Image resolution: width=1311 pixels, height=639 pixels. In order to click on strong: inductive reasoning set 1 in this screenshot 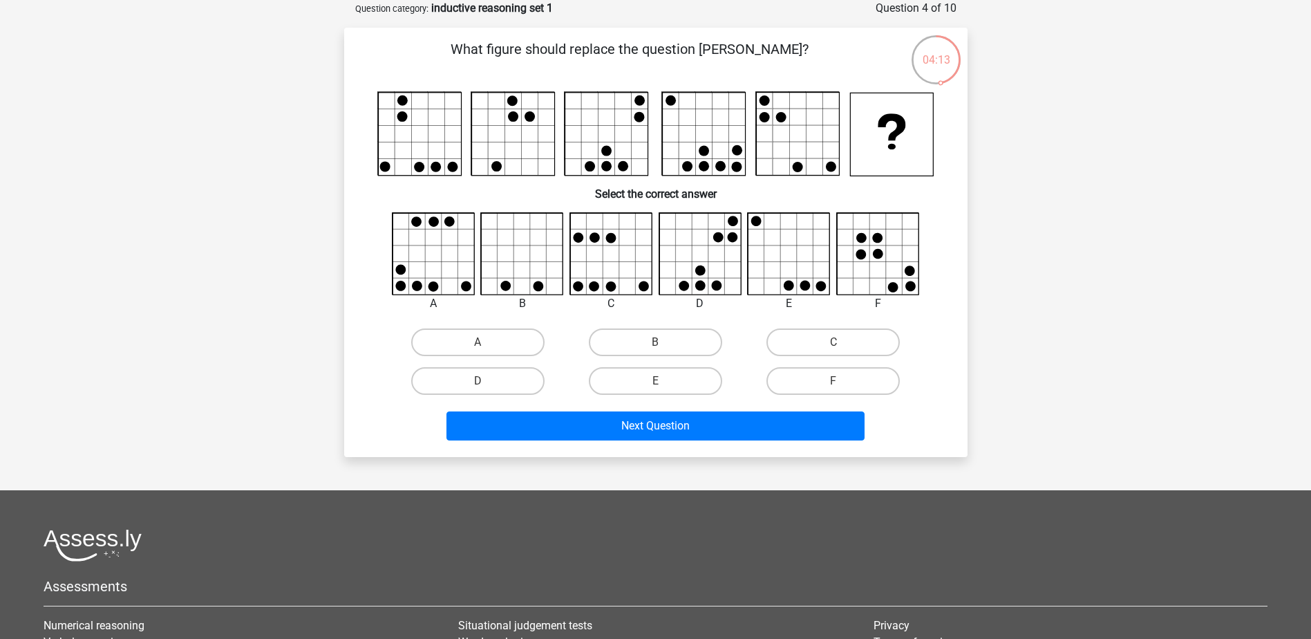, I will do `click(492, 8)`.